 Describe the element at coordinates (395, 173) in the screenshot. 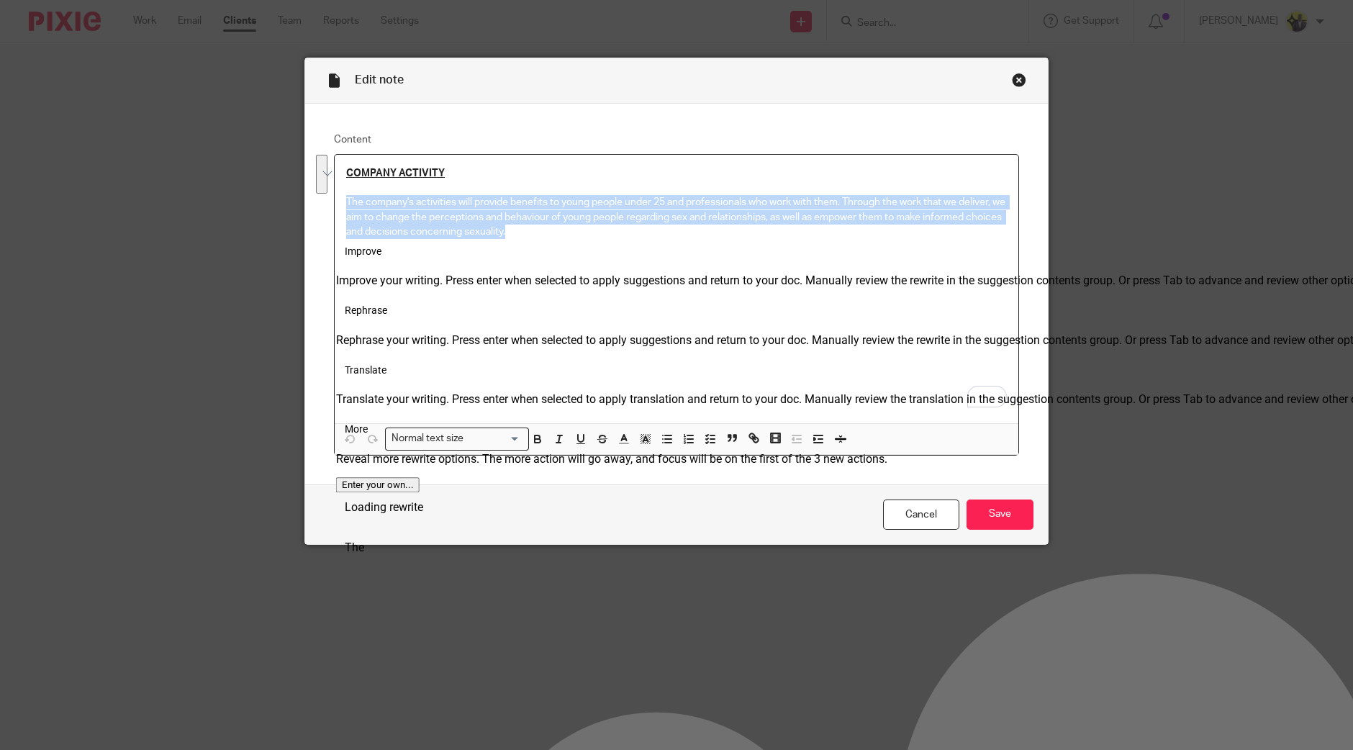

I see `u: COMPANY ACTIVITY` at that location.